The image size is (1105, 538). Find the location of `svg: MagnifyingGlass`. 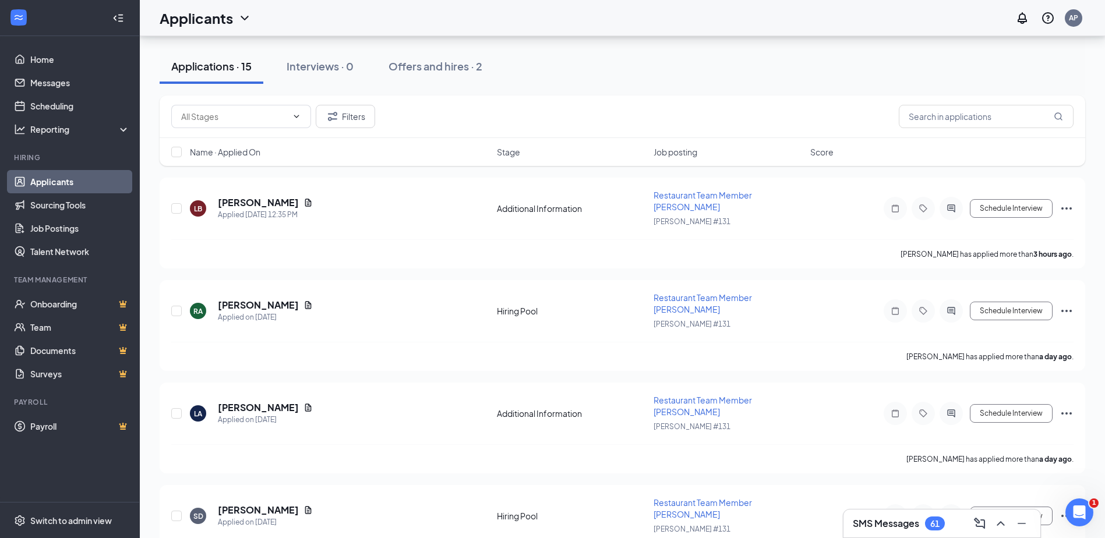

svg: MagnifyingGlass is located at coordinates (1059, 117).